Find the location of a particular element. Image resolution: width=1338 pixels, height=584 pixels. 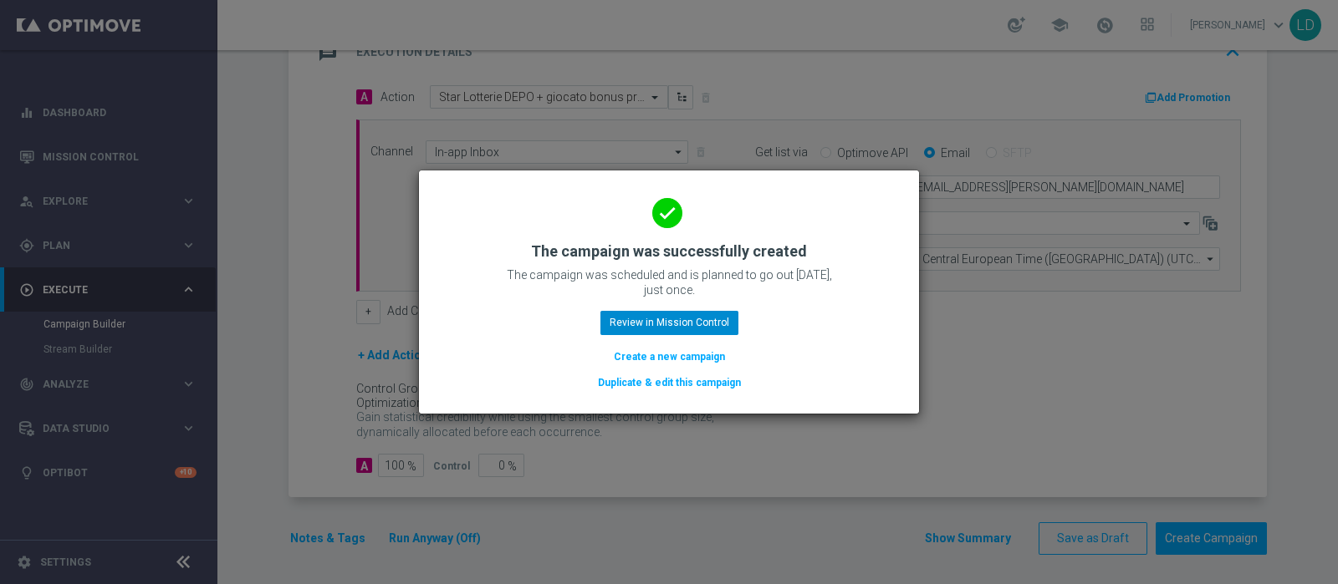

button: Review in Mission Control is located at coordinates (669, 323).